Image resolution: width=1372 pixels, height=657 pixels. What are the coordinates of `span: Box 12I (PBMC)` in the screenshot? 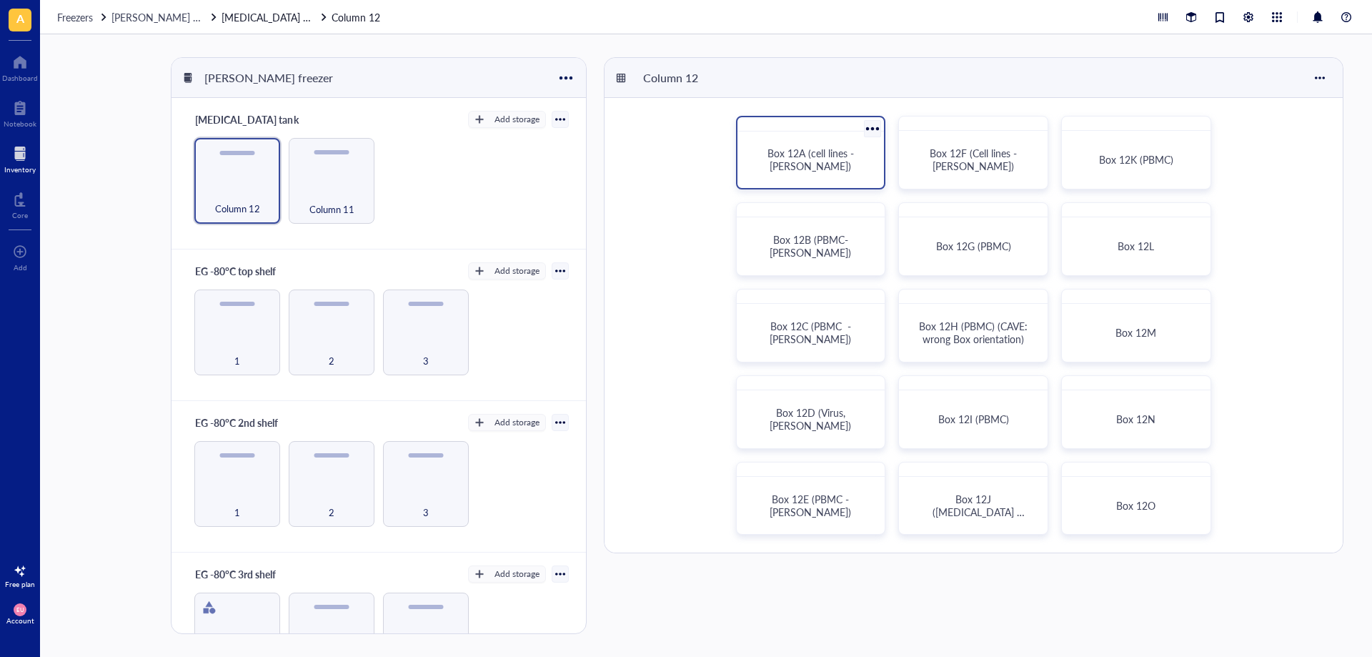 It's located at (973, 419).